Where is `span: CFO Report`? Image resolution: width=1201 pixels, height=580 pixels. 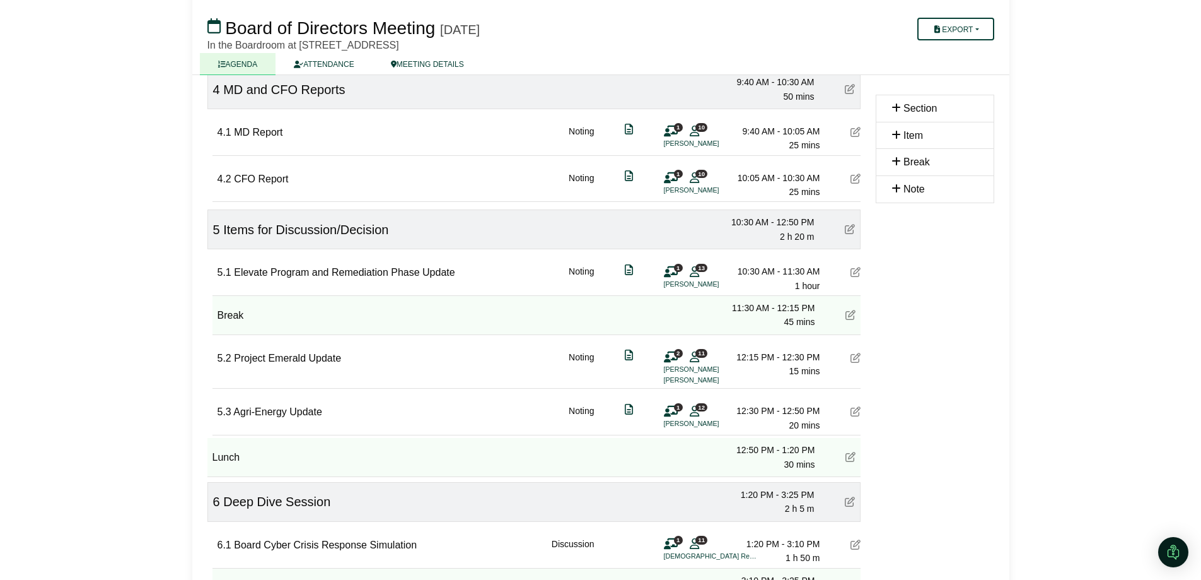 span: CFO Report is located at coordinates (261, 178).